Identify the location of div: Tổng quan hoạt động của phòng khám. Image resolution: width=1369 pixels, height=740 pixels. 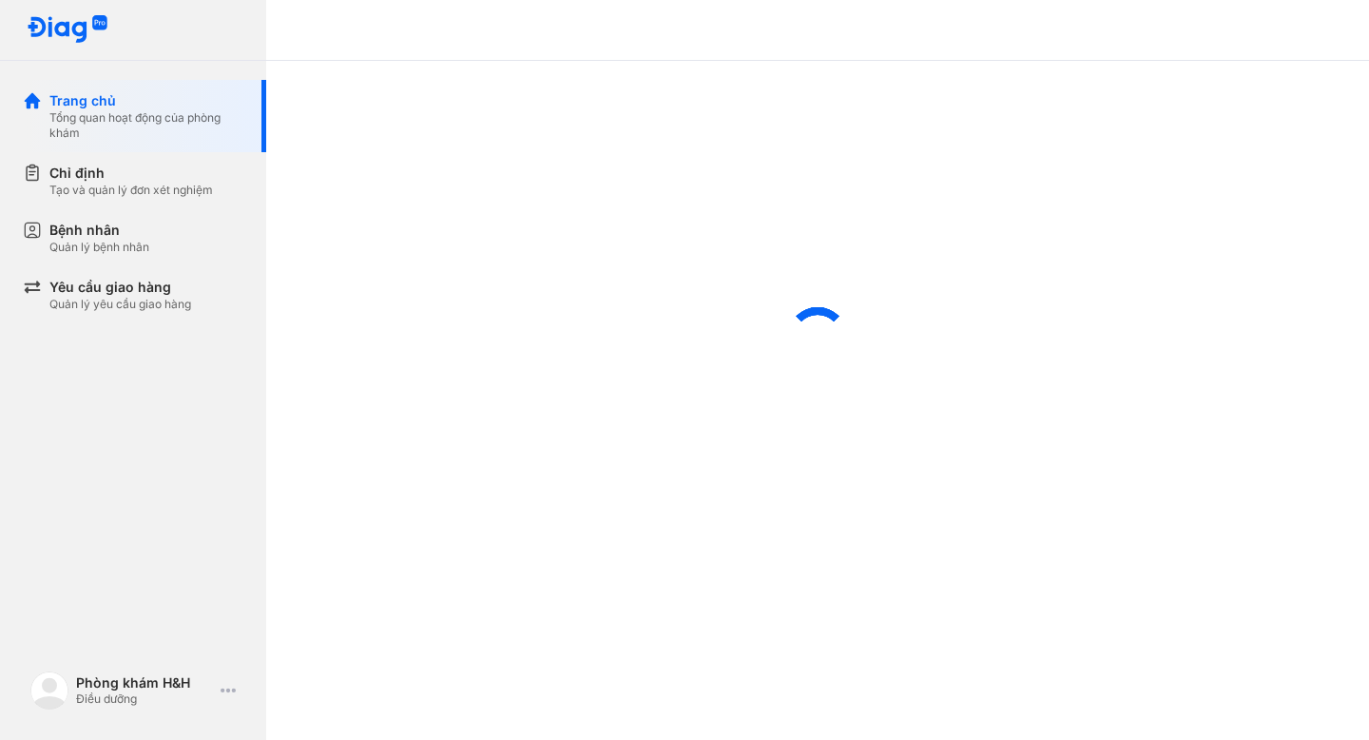
(146, 125).